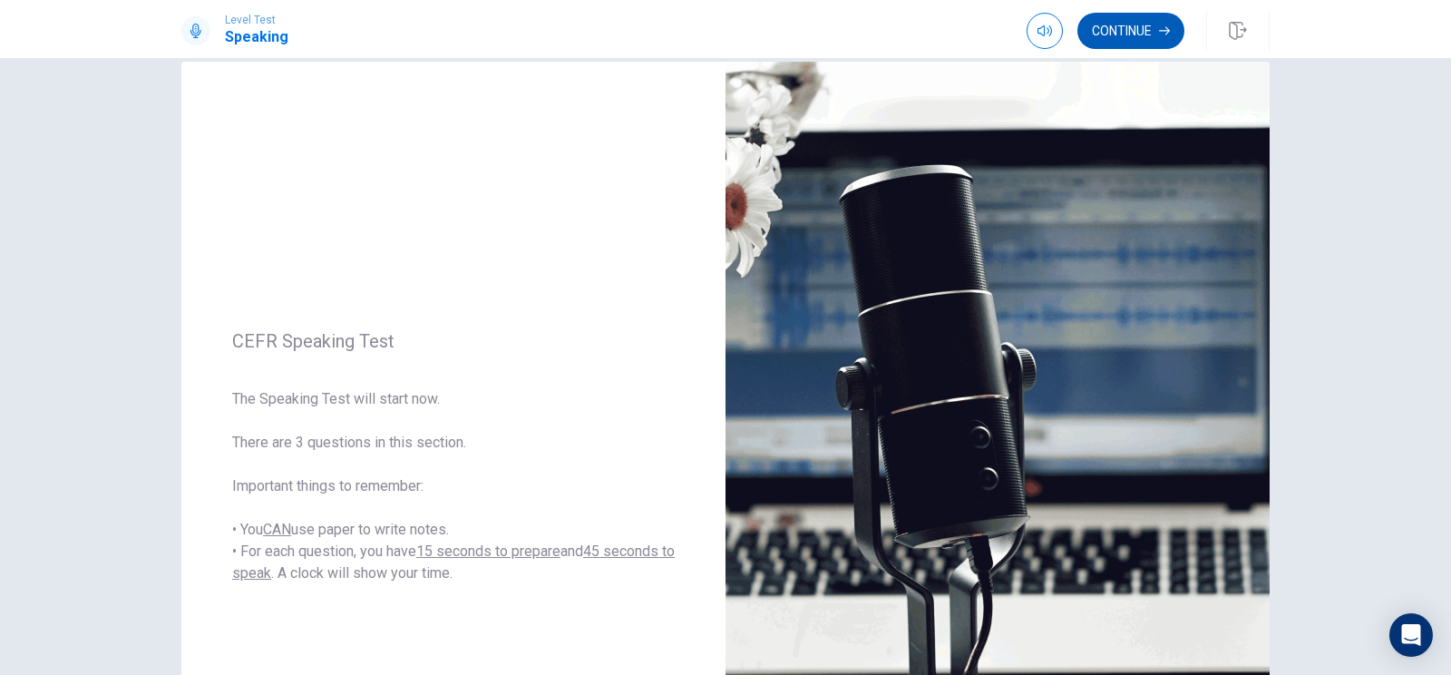 Image resolution: width=1451 pixels, height=675 pixels. I want to click on span: The Speaking Test will start now. There are 3 questions in this section. Important things to reme..., so click(453, 486).